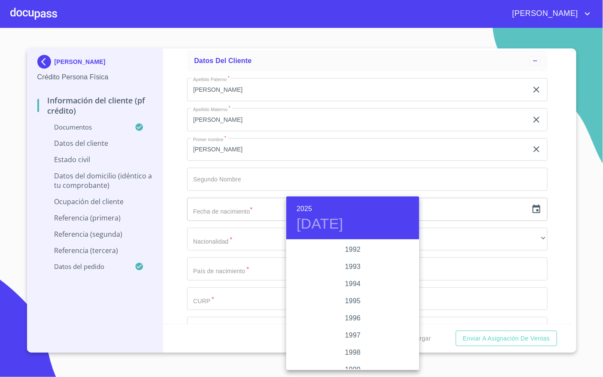 This screenshot has width=603, height=377. What do you see at coordinates (353, 301) in the screenshot?
I see `div: 1995` at bounding box center [353, 301].